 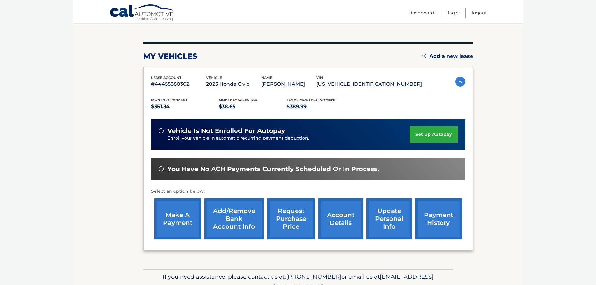 What do you see at coordinates (142, 13) in the screenshot?
I see `a: Cal Automotive` at bounding box center [142, 13].